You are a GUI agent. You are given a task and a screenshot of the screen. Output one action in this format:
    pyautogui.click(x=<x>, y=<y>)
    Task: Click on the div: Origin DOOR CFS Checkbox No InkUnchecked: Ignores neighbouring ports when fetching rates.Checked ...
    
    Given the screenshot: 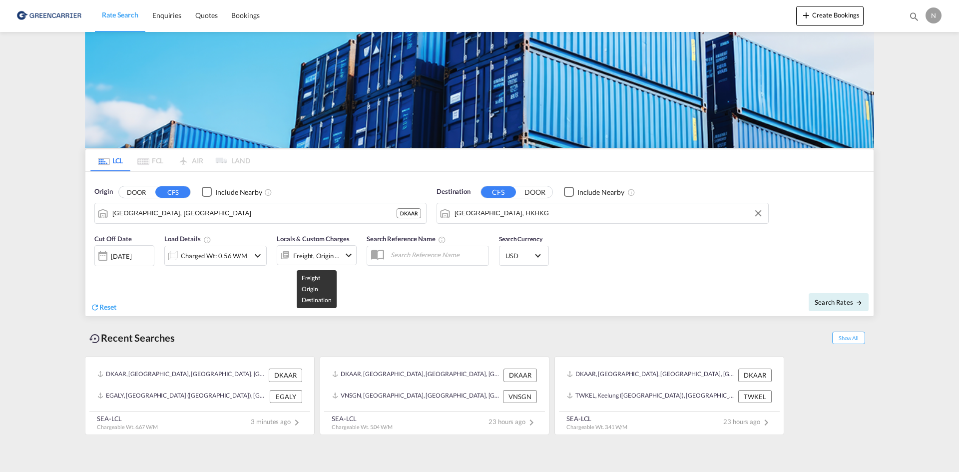 What is the action you would take?
    pyautogui.click(x=480, y=244)
    